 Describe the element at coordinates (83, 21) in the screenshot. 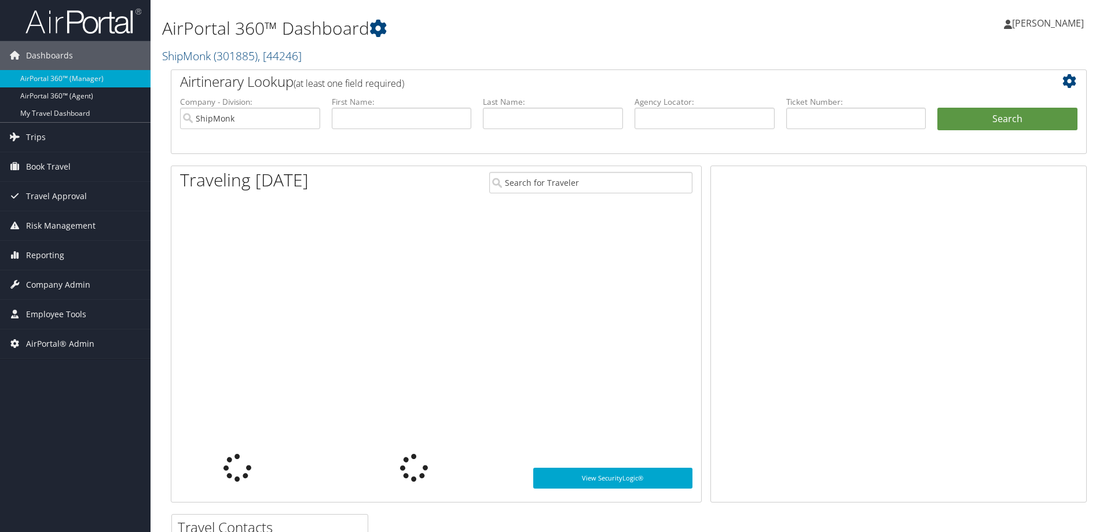

I see `img: airportal-logo.png` at that location.